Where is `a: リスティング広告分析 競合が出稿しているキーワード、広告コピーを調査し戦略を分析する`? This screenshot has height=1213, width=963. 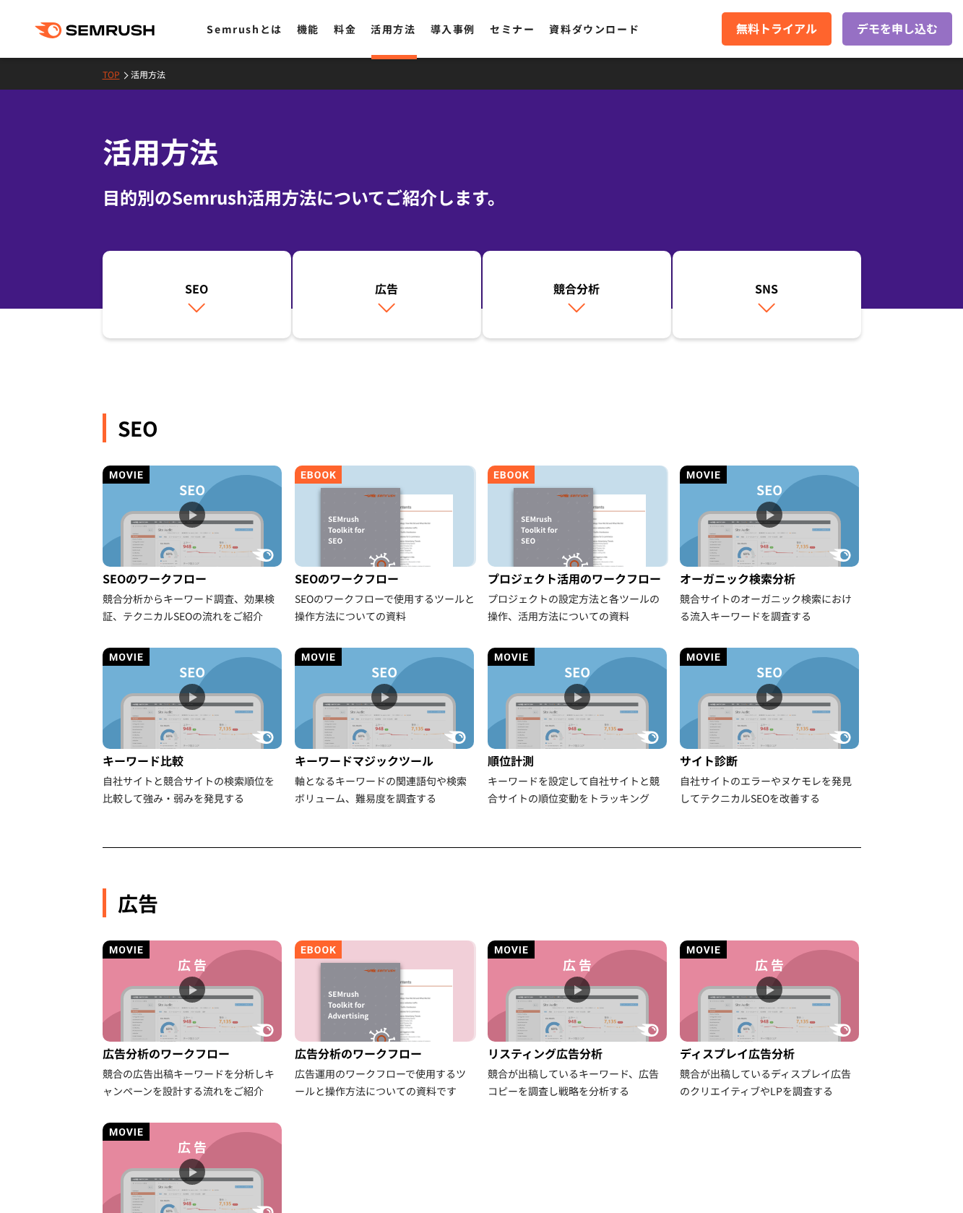
a: リスティング広告分析 競合が出稿しているキーワード、広告コピーを調査し戦略を分析する is located at coordinates (578, 1020).